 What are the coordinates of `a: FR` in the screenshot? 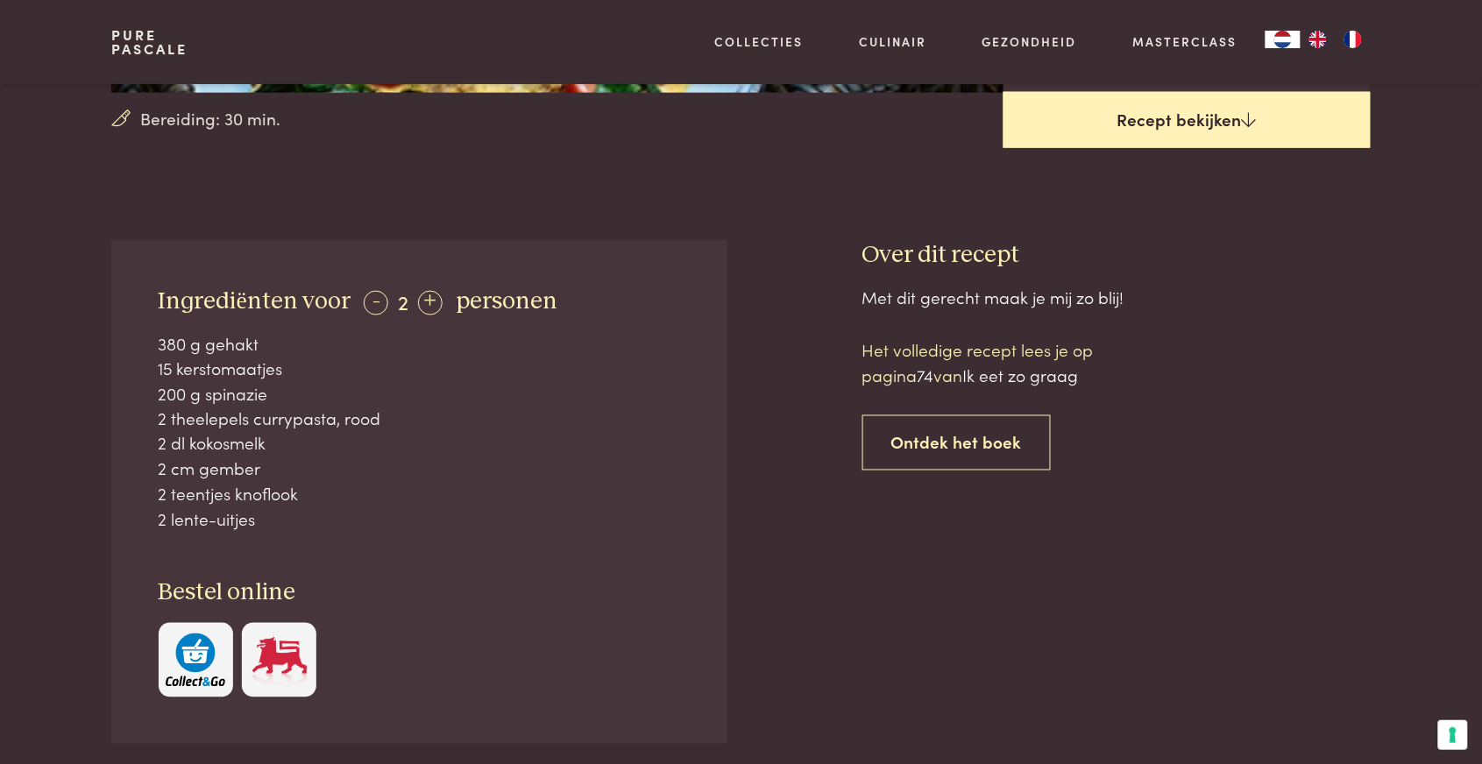 It's located at (1353, 39).